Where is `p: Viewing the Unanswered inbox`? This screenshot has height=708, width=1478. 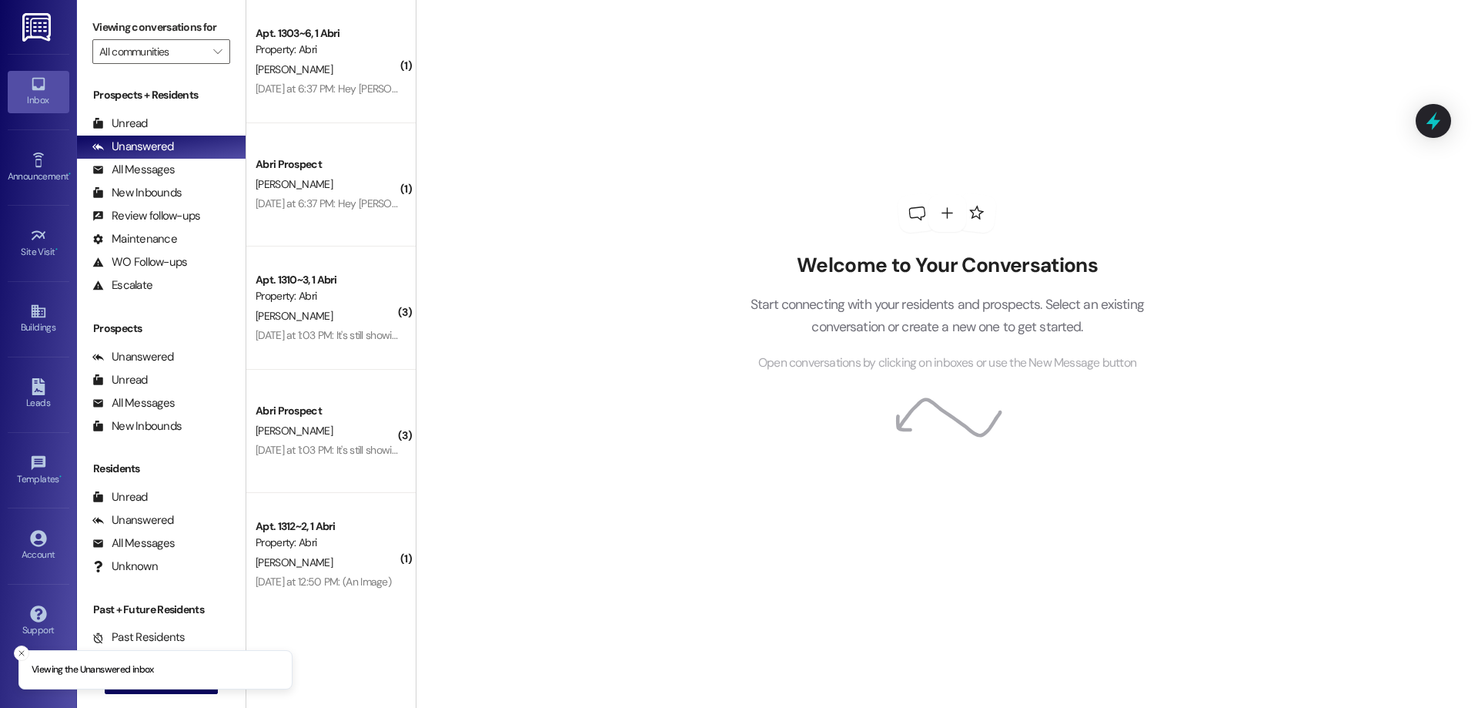
p: Viewing the Unanswered inbox is located at coordinates (92, 670).